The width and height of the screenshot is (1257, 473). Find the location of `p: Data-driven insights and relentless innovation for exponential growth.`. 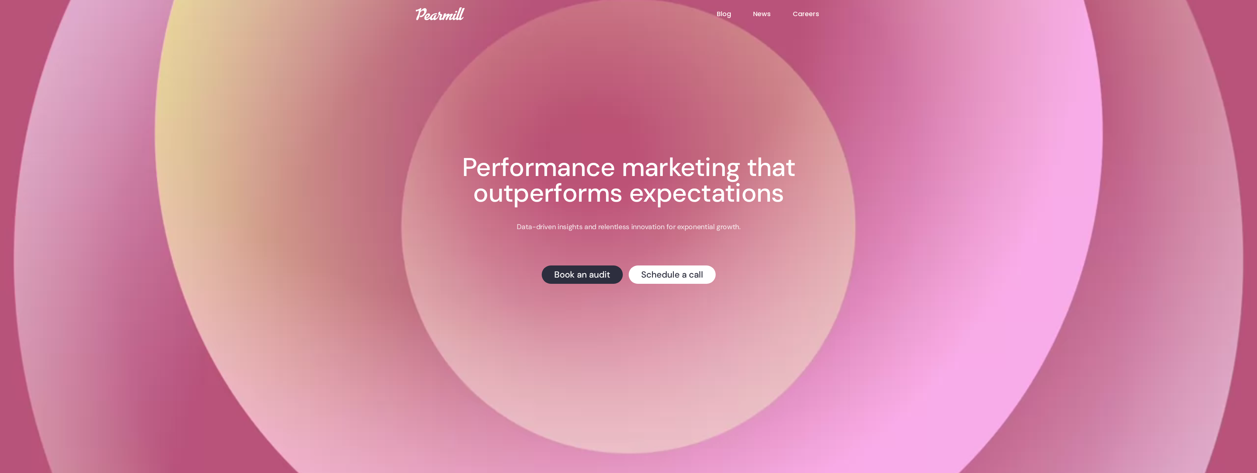

p: Data-driven insights and relentless innovation for exponential growth. is located at coordinates (628, 227).